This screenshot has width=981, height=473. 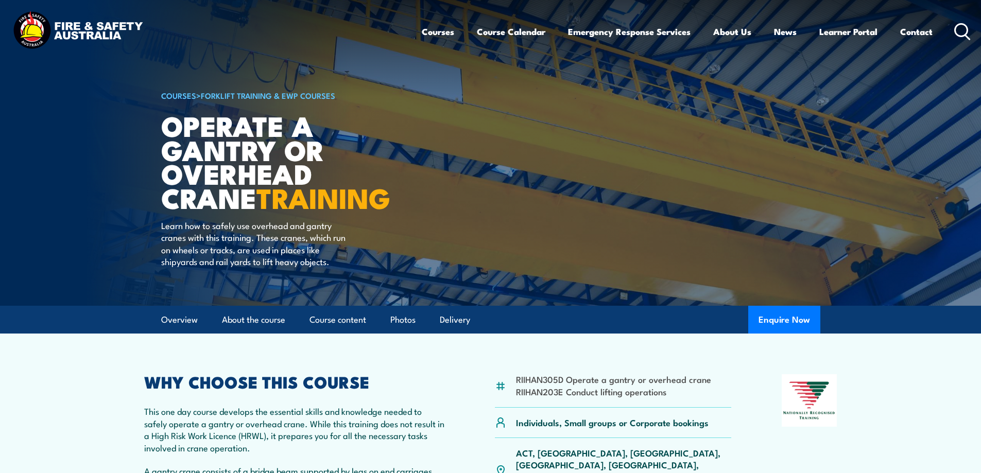 What do you see at coordinates (295, 382) in the screenshot?
I see `h2: WHY CHOOSE THIS COURSE` at bounding box center [295, 382].